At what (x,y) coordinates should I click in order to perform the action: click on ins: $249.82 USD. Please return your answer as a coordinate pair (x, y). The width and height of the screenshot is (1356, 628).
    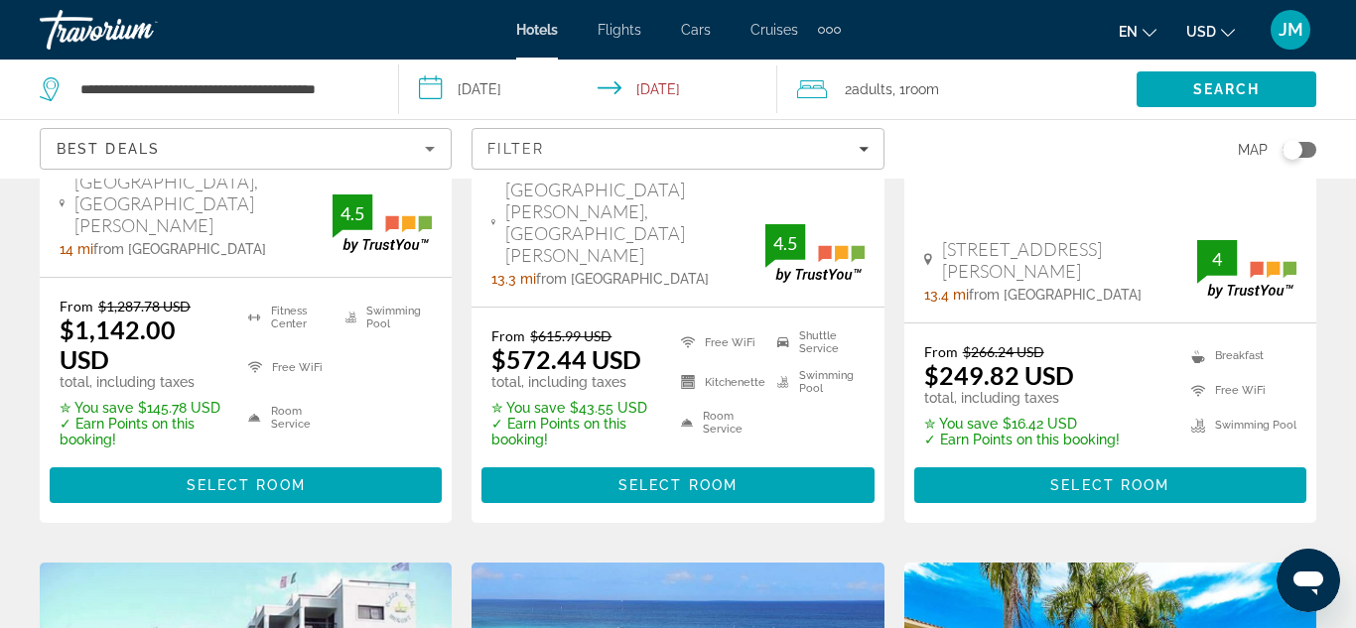
    Looking at the image, I should click on (999, 375).